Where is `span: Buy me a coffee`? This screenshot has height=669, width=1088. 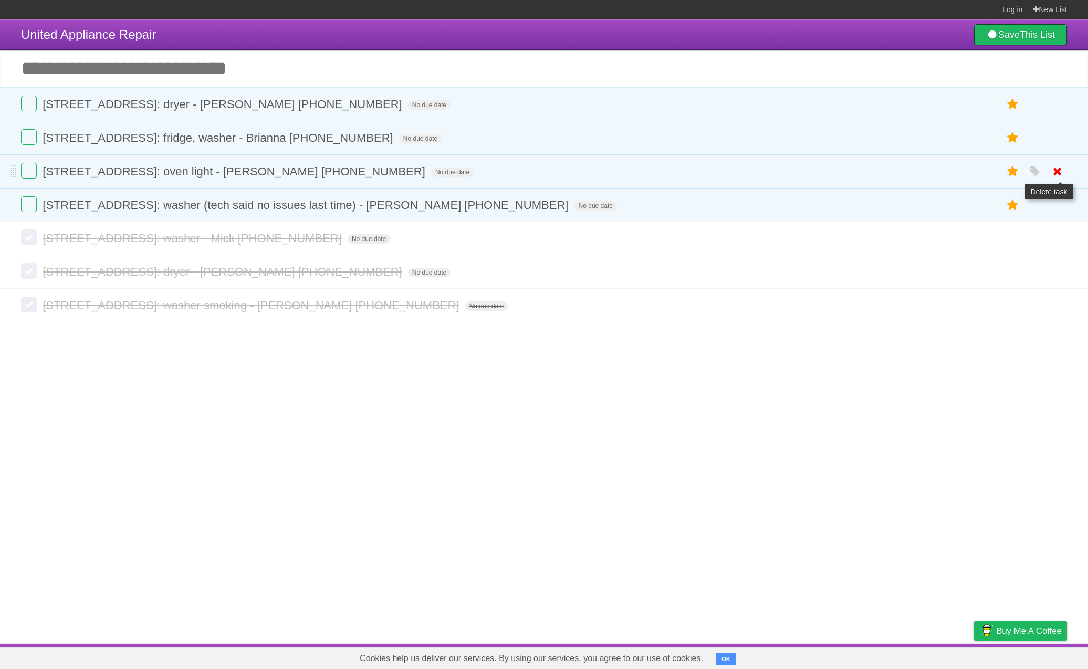 span: Buy me a coffee is located at coordinates (1029, 631).